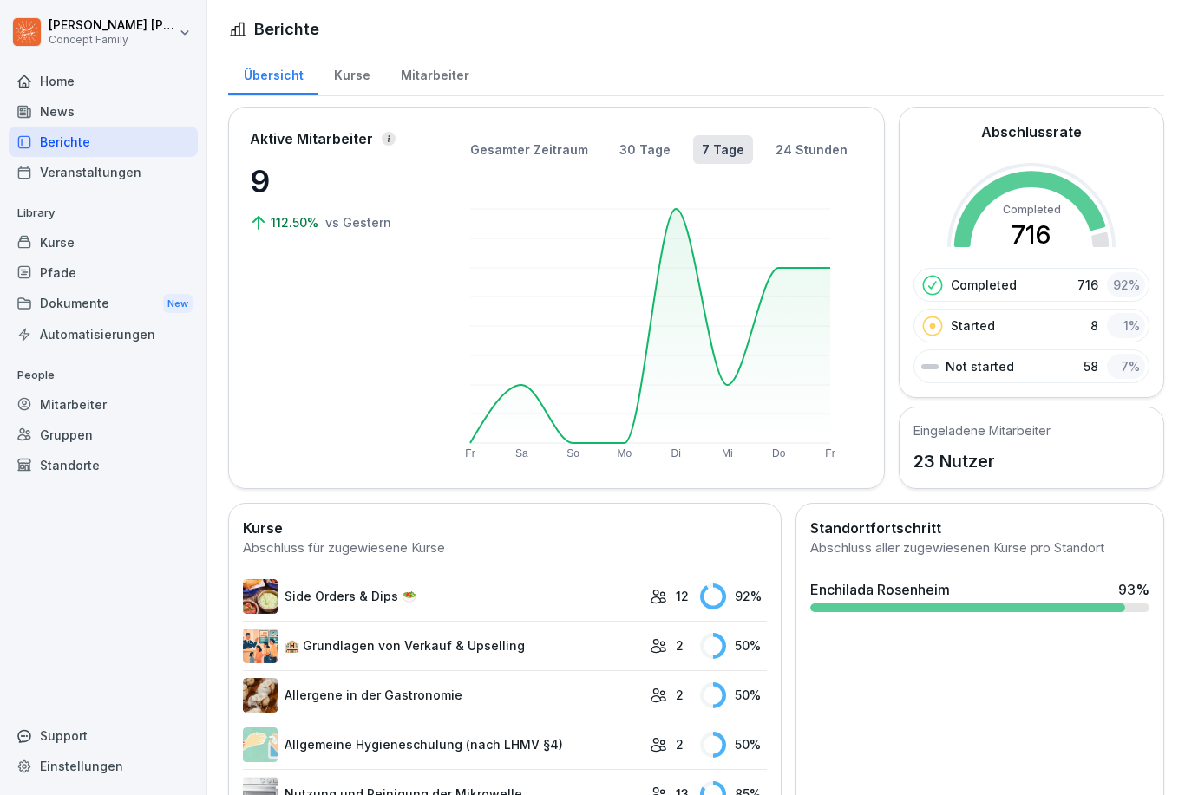 Image resolution: width=1185 pixels, height=795 pixels. Describe the element at coordinates (260, 646) in the screenshot. I see `img: a8yn40tlpli2795yia0sxgfc.png` at that location.